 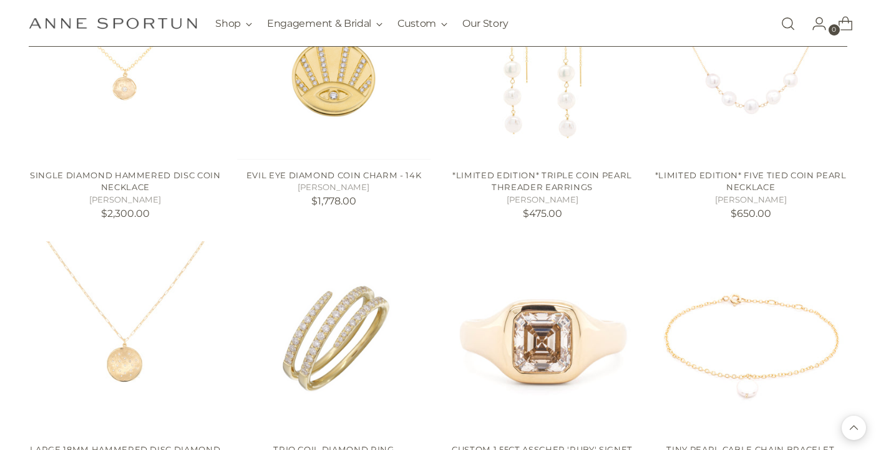 I want to click on a: Large 18mm Hammered Disc Diamond Spray Coin Necklace, so click(x=125, y=338).